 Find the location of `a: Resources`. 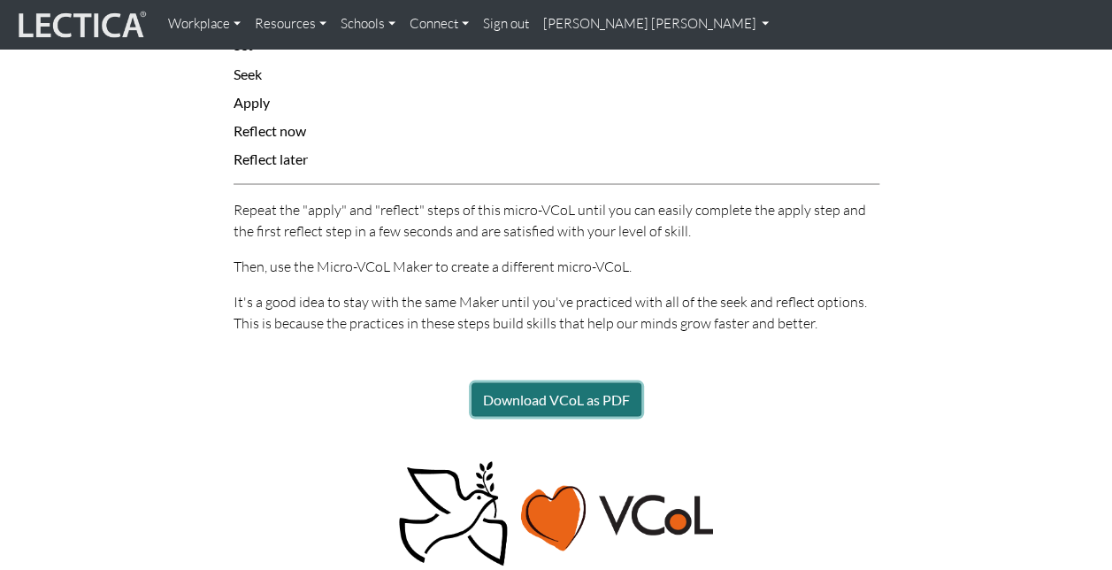

a: Resources is located at coordinates (290, 24).